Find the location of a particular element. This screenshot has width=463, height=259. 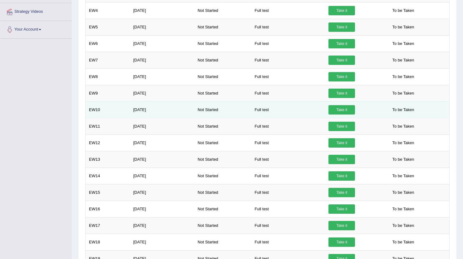

td: EW5 is located at coordinates (108, 27).